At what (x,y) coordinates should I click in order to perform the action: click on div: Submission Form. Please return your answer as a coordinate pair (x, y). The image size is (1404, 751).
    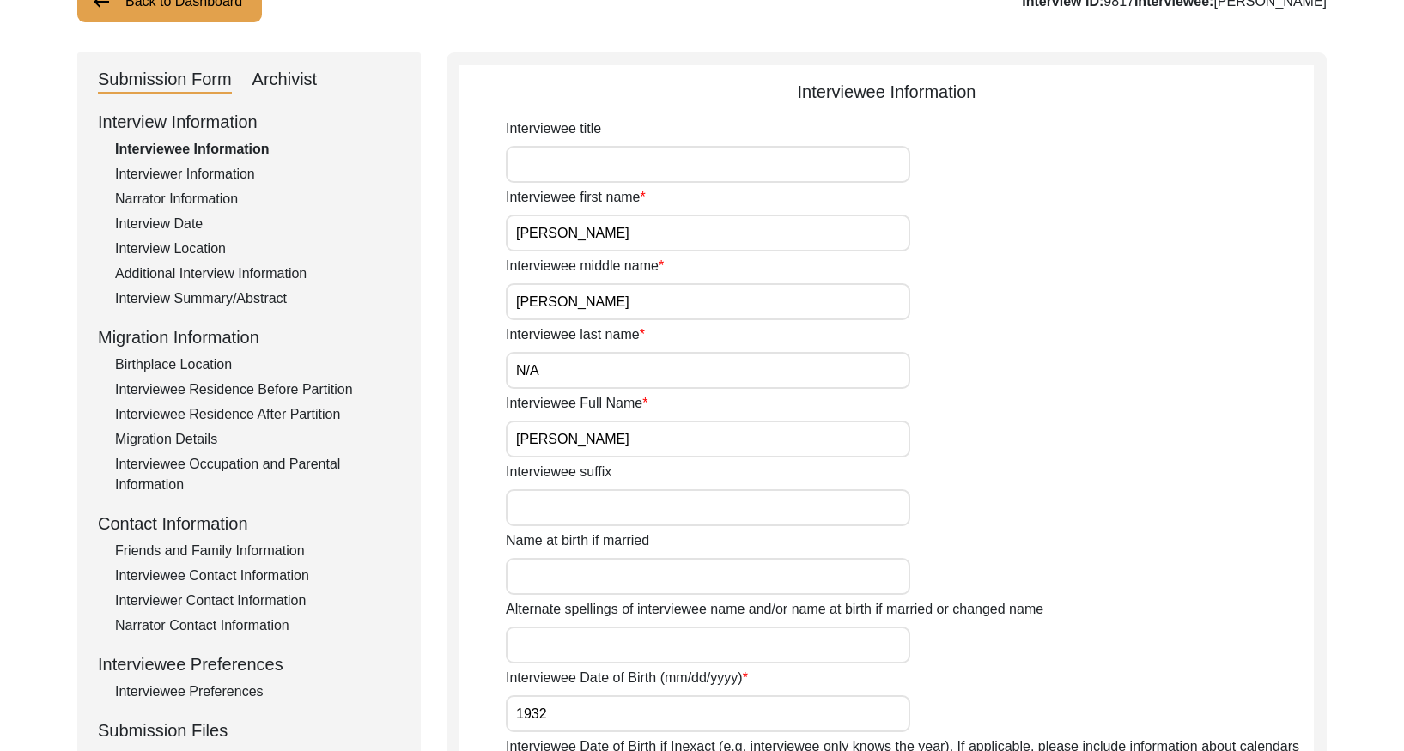
    Looking at the image, I should click on (165, 80).